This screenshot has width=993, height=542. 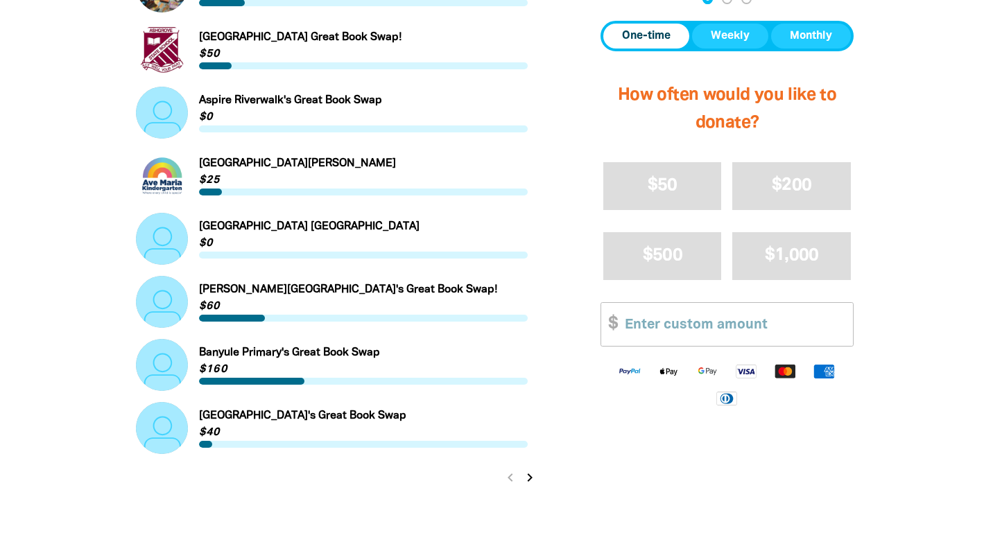 I want to click on img: Paypal logo, so click(x=630, y=370).